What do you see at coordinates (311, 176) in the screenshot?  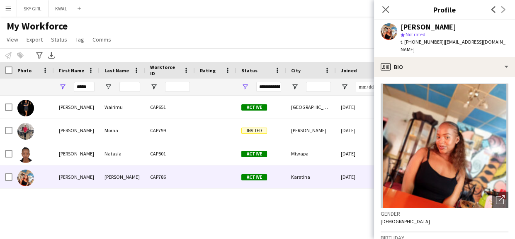 I see `div: Karatina` at bounding box center [311, 176].